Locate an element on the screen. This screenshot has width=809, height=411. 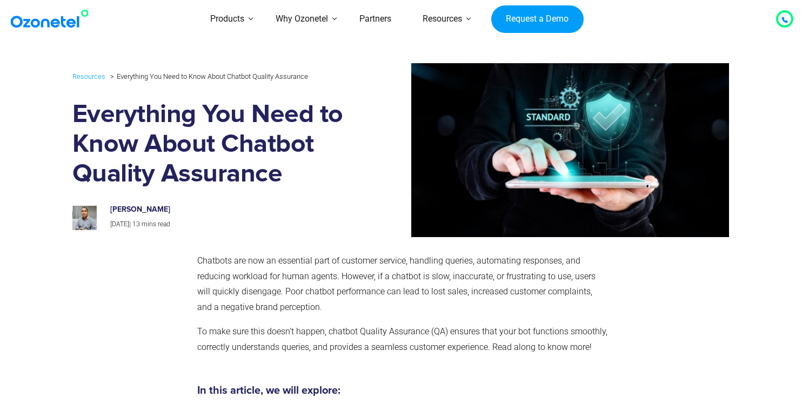
img: prashanth-kancherla_avatar_1-200x200.jpeg is located at coordinates (84, 218).